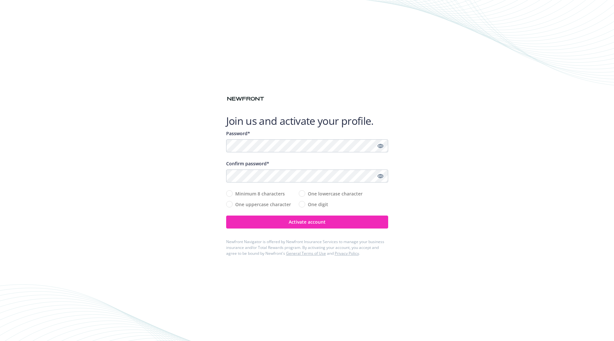  What do you see at coordinates (307, 222) in the screenshot?
I see `button: Activate account` at bounding box center [307, 222].